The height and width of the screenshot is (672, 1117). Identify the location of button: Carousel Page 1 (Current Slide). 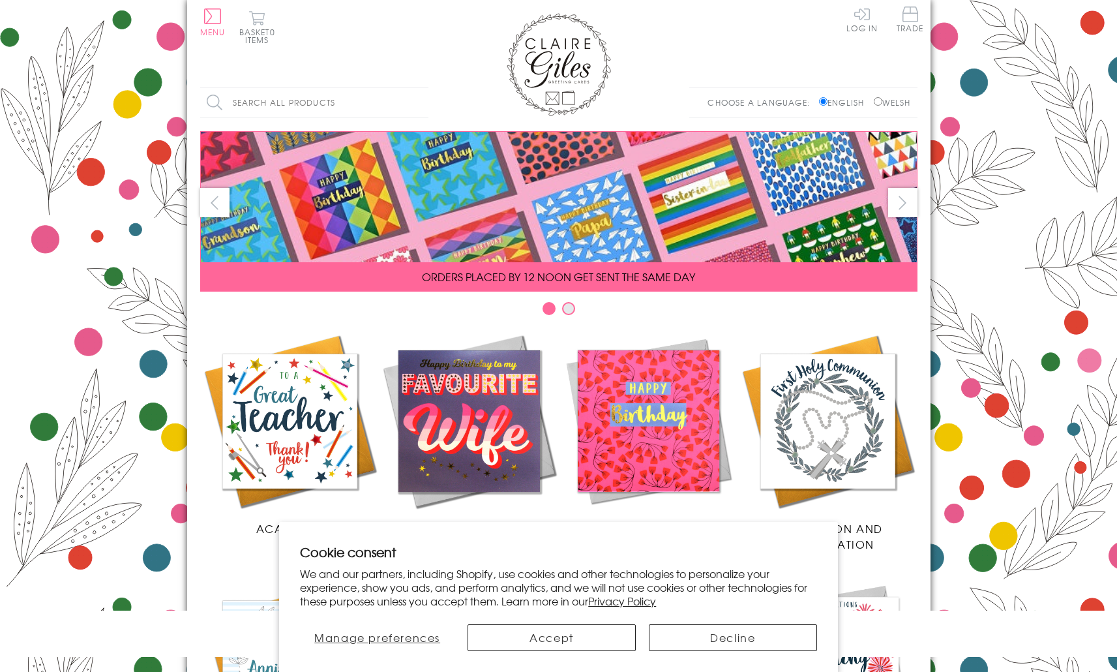
(549, 308).